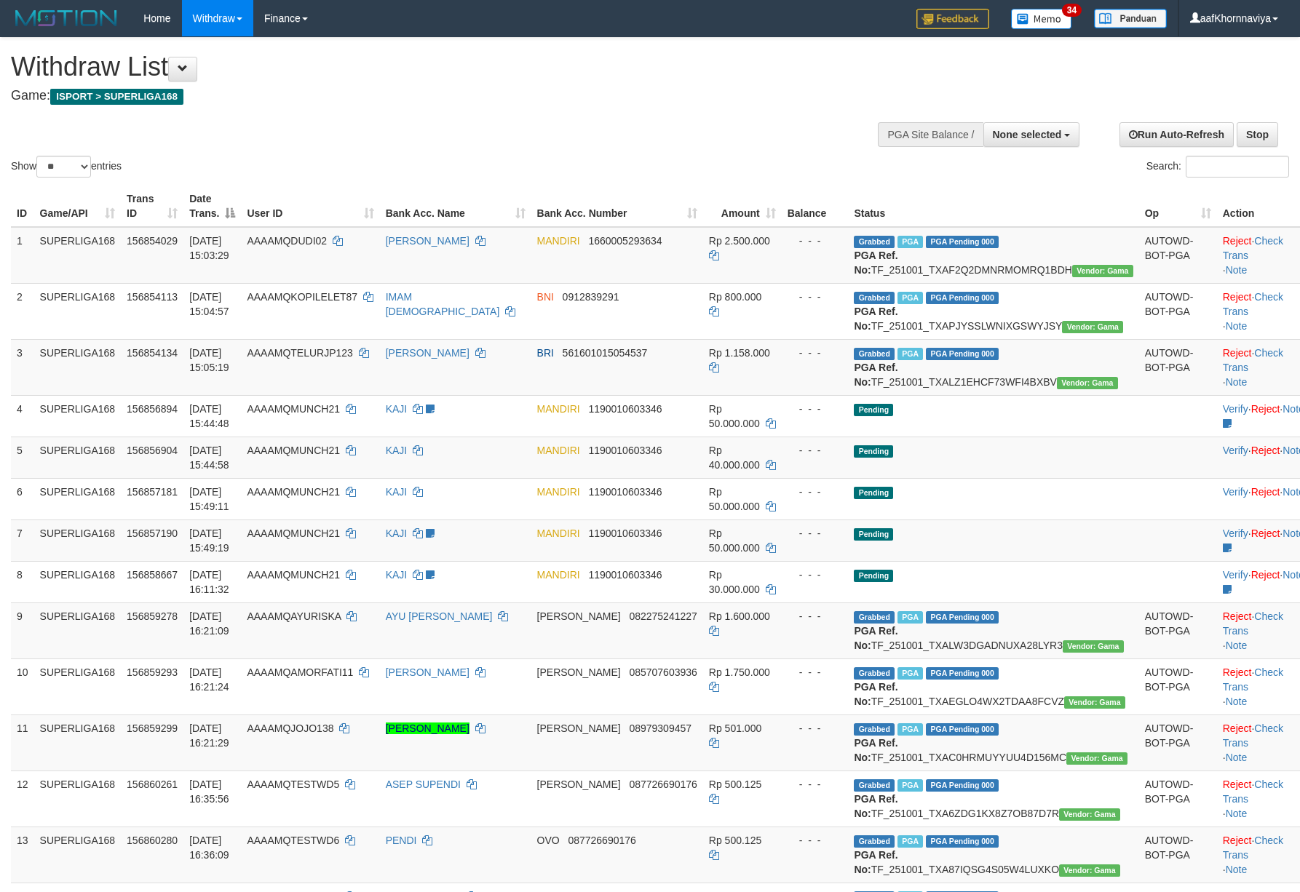 The height and width of the screenshot is (892, 1300). I want to click on th: User ID: activate to sort column ascending, so click(310, 206).